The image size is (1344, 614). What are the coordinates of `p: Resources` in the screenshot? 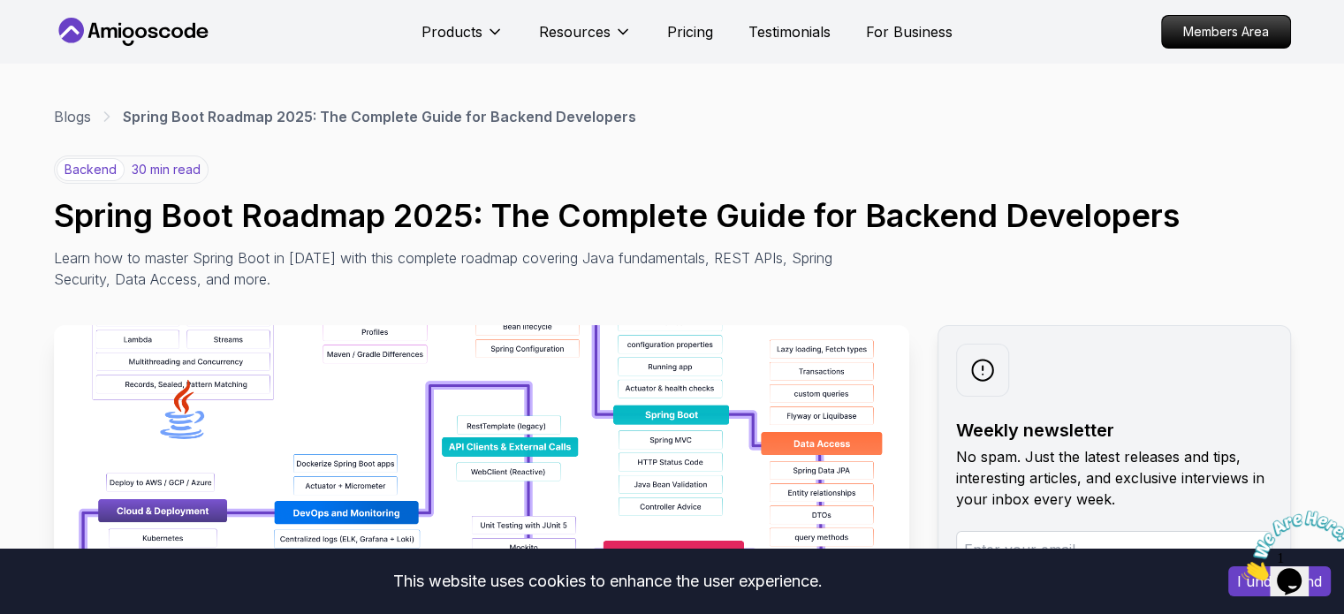 It's located at (574, 32).